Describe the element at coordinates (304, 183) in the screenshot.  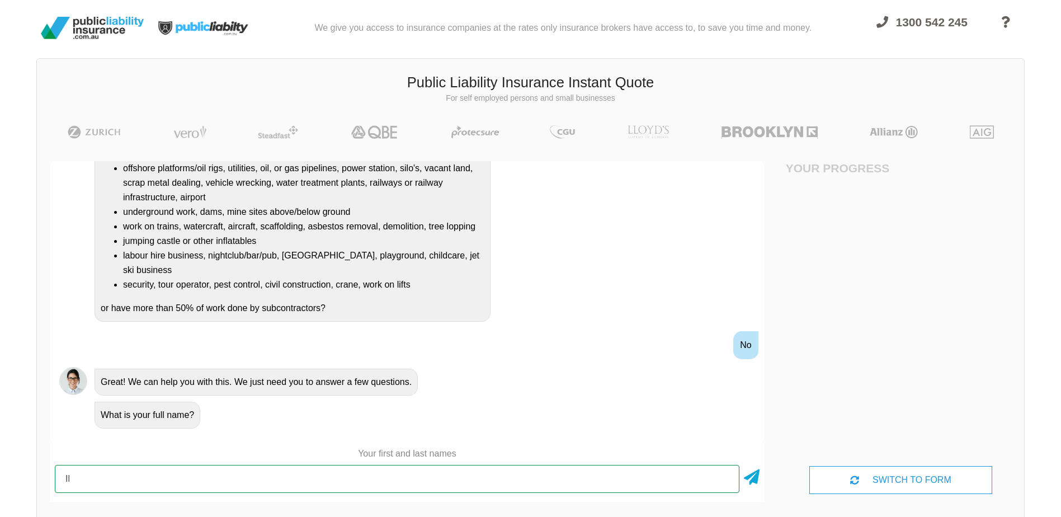
I see `li: offshore platforms/oil rigs, utilities, oil, or gas pipelines, power station, silo's, vacant land...` at that location.